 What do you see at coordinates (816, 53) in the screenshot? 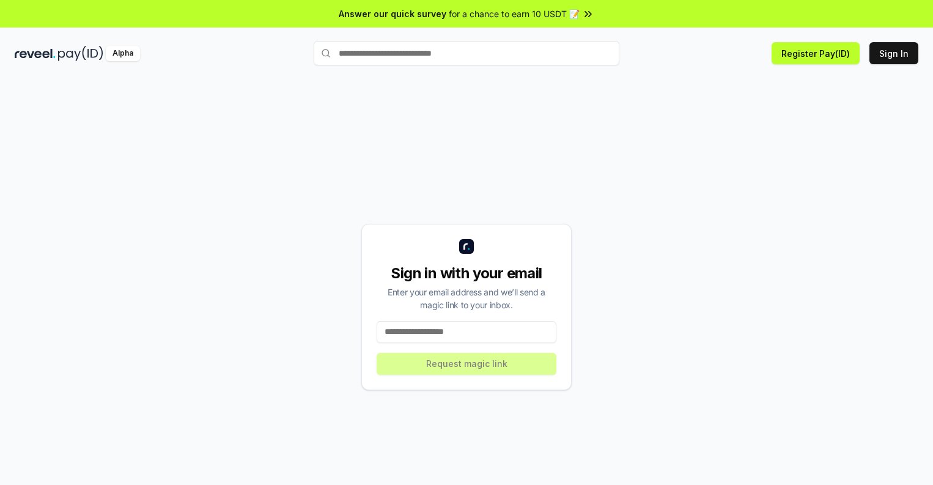
I see `button: Register Pay(ID)` at bounding box center [816, 53].